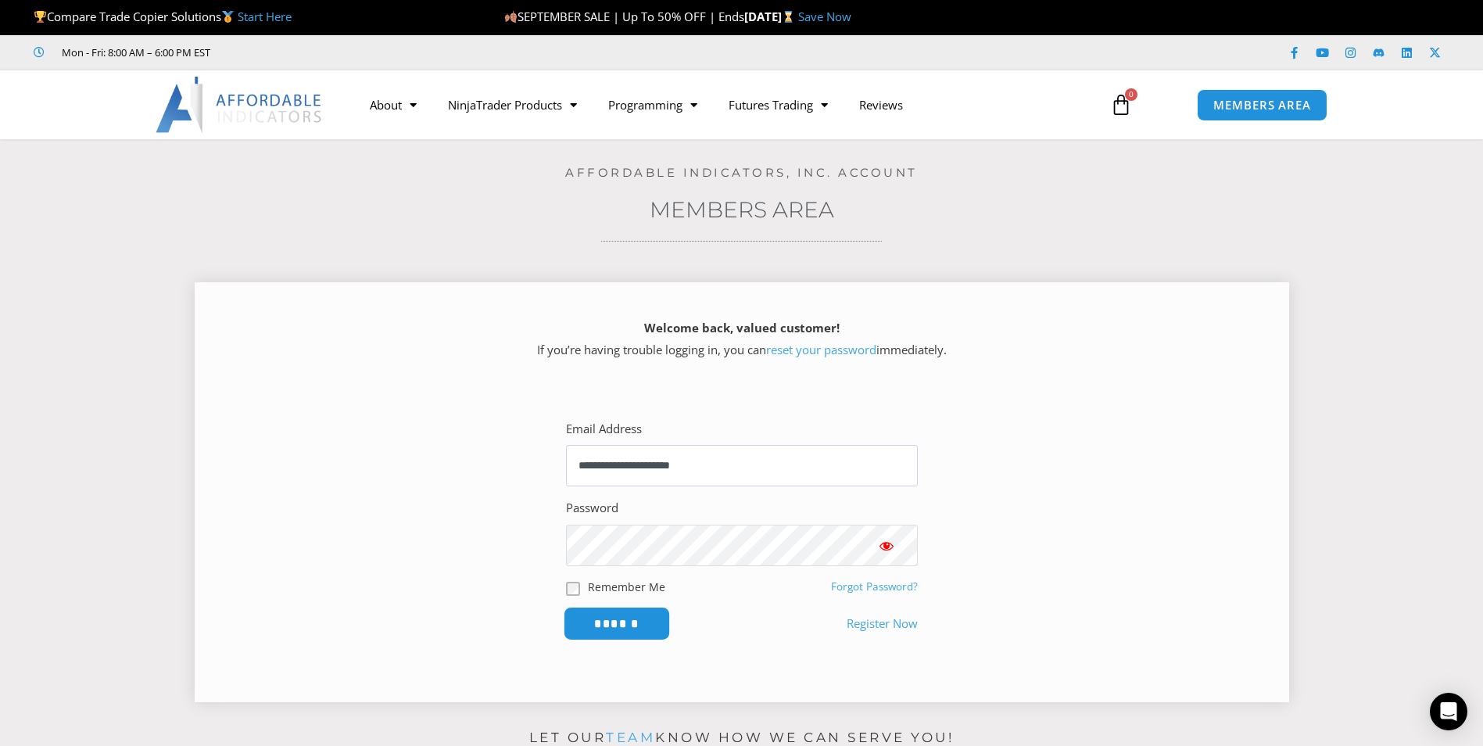 The image size is (1483, 746). I want to click on a: Forgot Password?, so click(874, 586).